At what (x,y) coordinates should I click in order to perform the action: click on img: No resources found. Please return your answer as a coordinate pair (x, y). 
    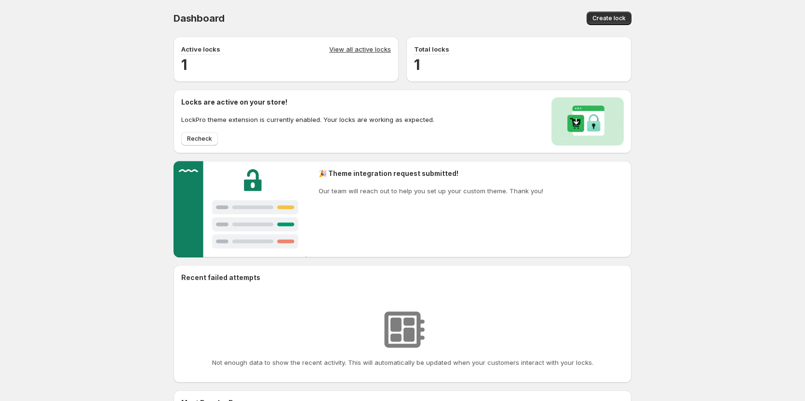
    Looking at the image, I should click on (403, 330).